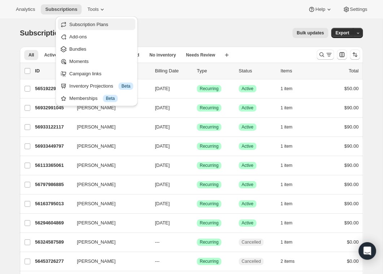 The image size is (383, 274). Describe the element at coordinates (53, 146) in the screenshot. I see `p: 56933449797` at that location.